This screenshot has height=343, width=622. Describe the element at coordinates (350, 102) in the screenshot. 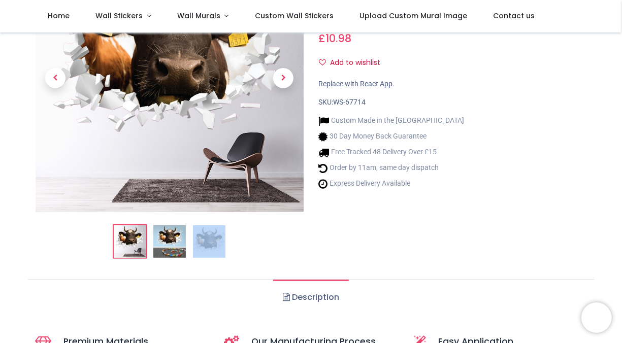

I see `span: WS-67714` at that location.